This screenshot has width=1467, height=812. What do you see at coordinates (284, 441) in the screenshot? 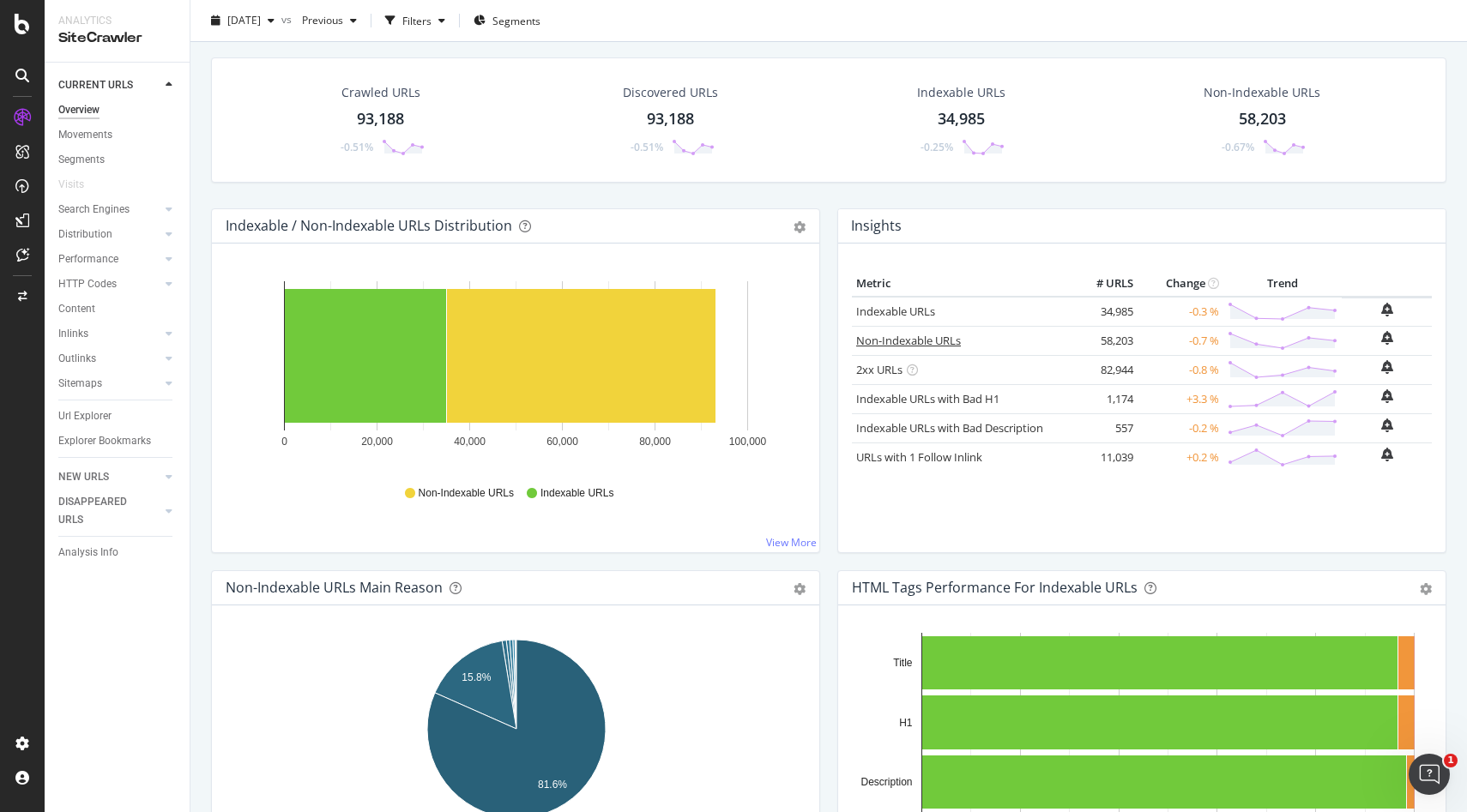
I see `text: 0` at bounding box center [284, 441].